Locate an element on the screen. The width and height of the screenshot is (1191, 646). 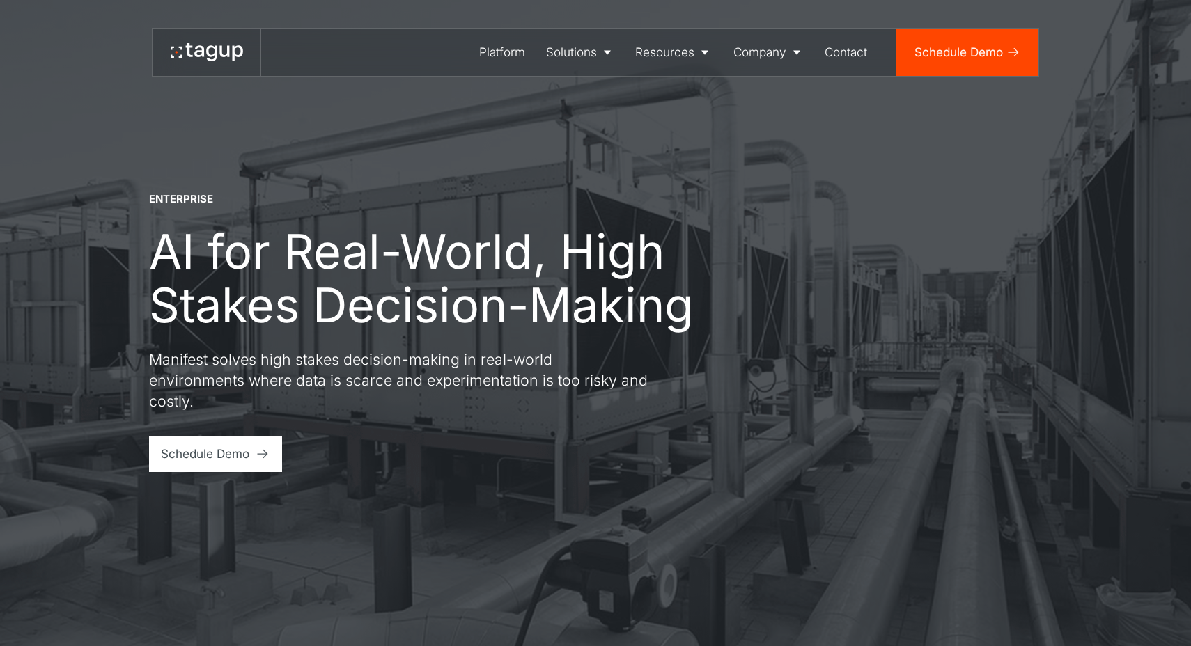
div: Platform is located at coordinates (502, 52).